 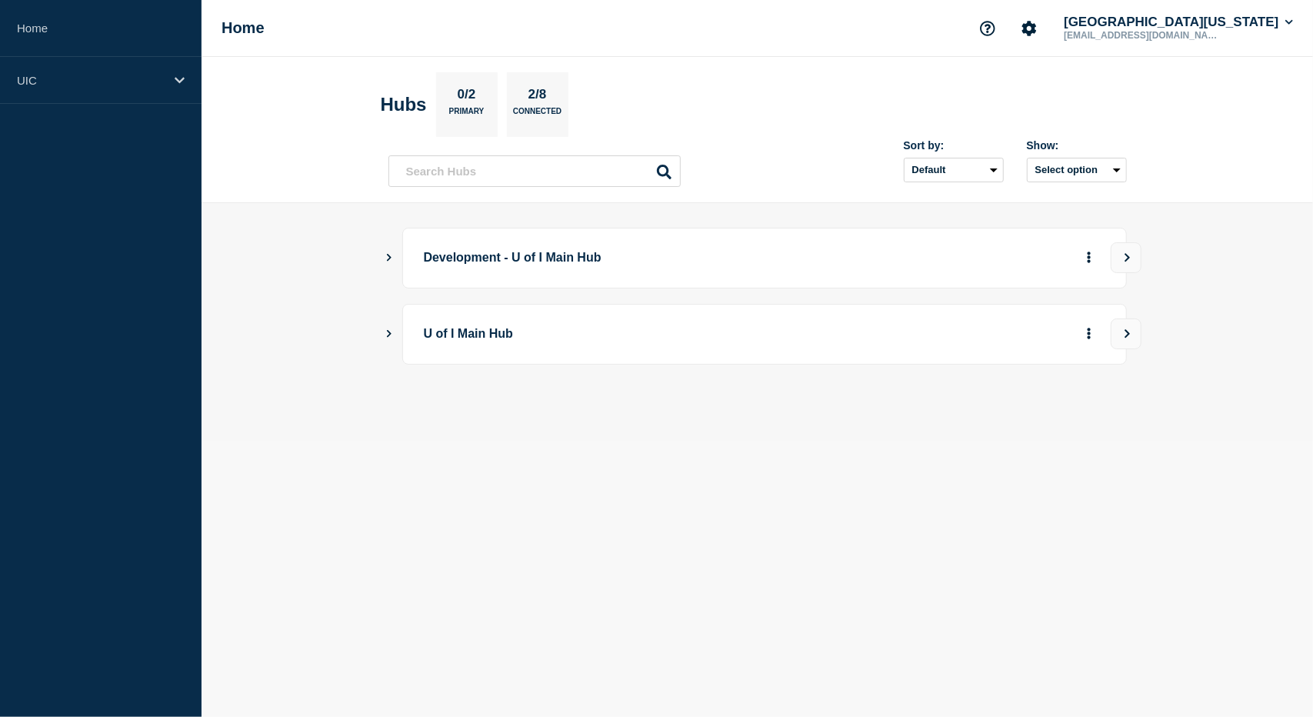 What do you see at coordinates (534, 171) in the screenshot?
I see `input: Search Hubs` at bounding box center [534, 171].